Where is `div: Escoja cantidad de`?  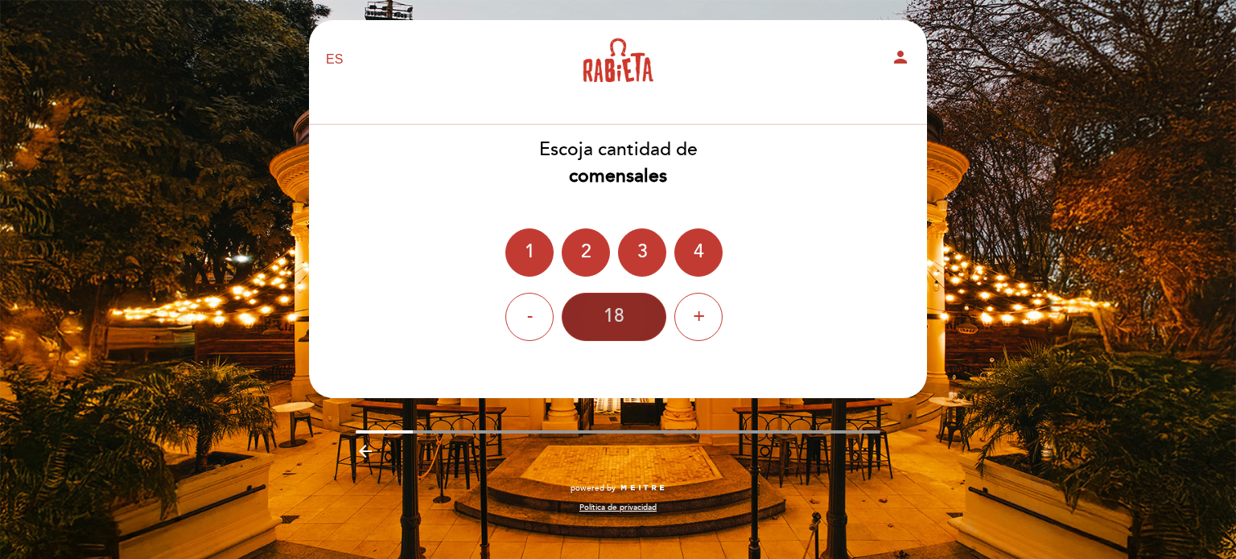
div: Escoja cantidad de is located at coordinates (618, 163).